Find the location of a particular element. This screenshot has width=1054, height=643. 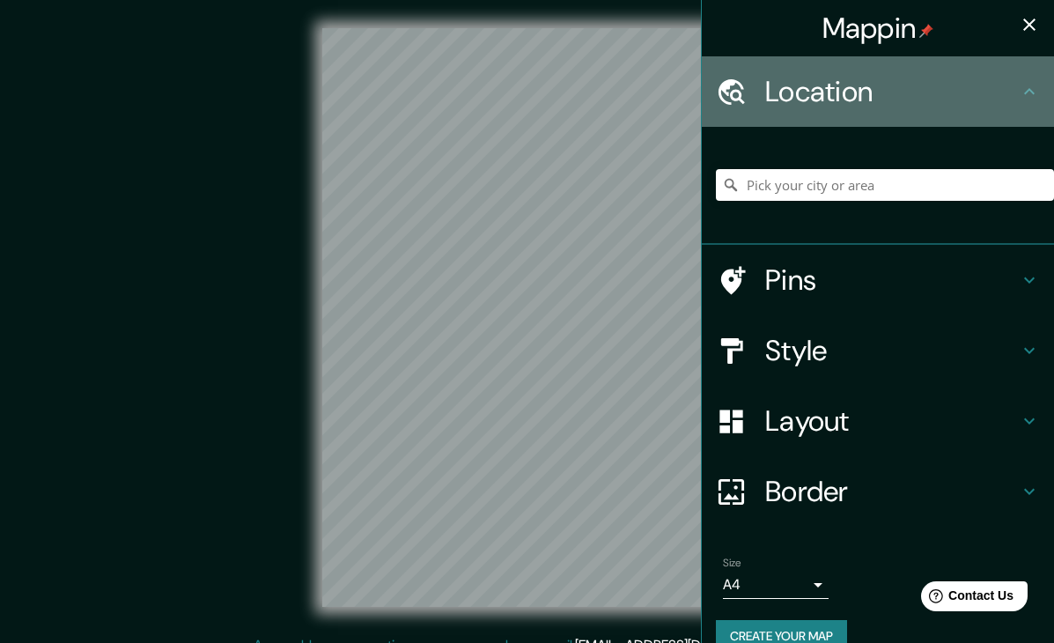

img: pin-icon.png is located at coordinates (926, 31).